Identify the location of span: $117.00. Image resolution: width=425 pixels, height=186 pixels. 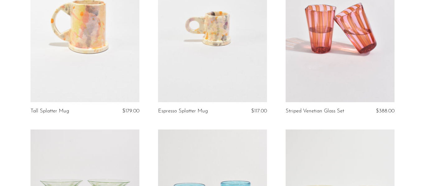
(259, 111).